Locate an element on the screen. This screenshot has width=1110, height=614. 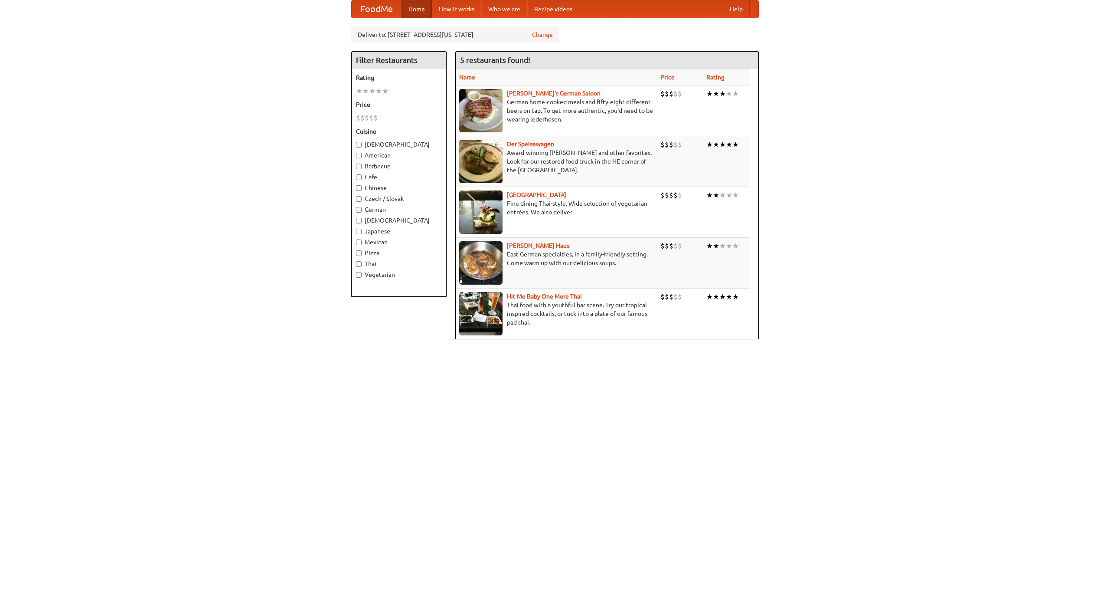
a: Der Speisewagen is located at coordinates (530, 144).